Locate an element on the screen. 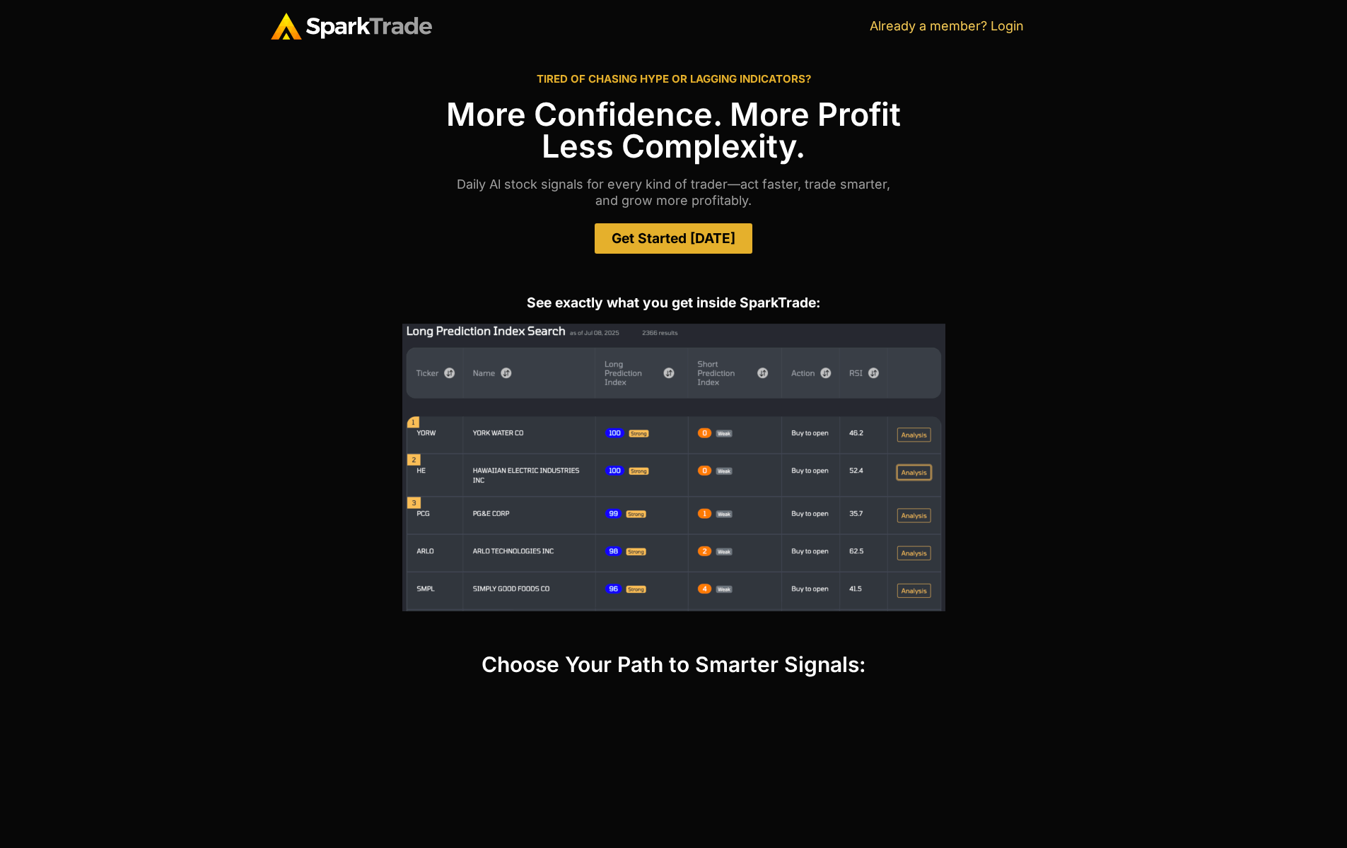  h1: More Confidence. More Profit Less Complexity. is located at coordinates (674, 130).